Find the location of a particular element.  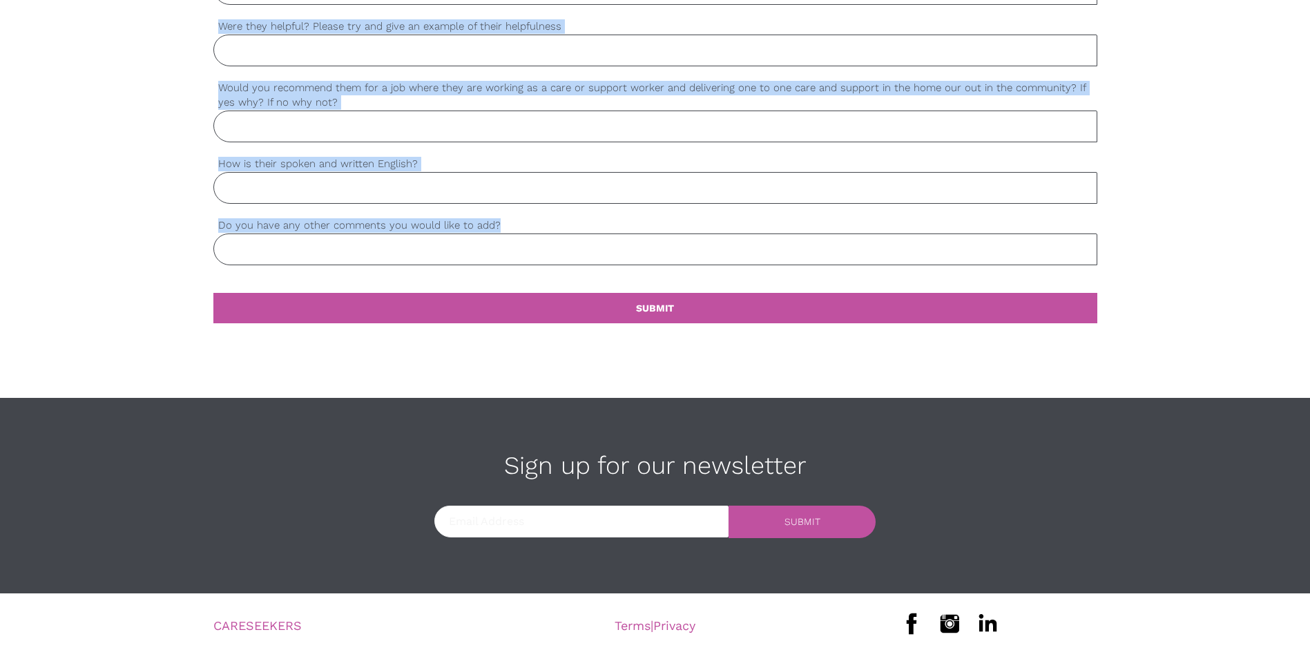

label: Were they helpful? Please try and give an example of their helpfulness is located at coordinates (655, 26).